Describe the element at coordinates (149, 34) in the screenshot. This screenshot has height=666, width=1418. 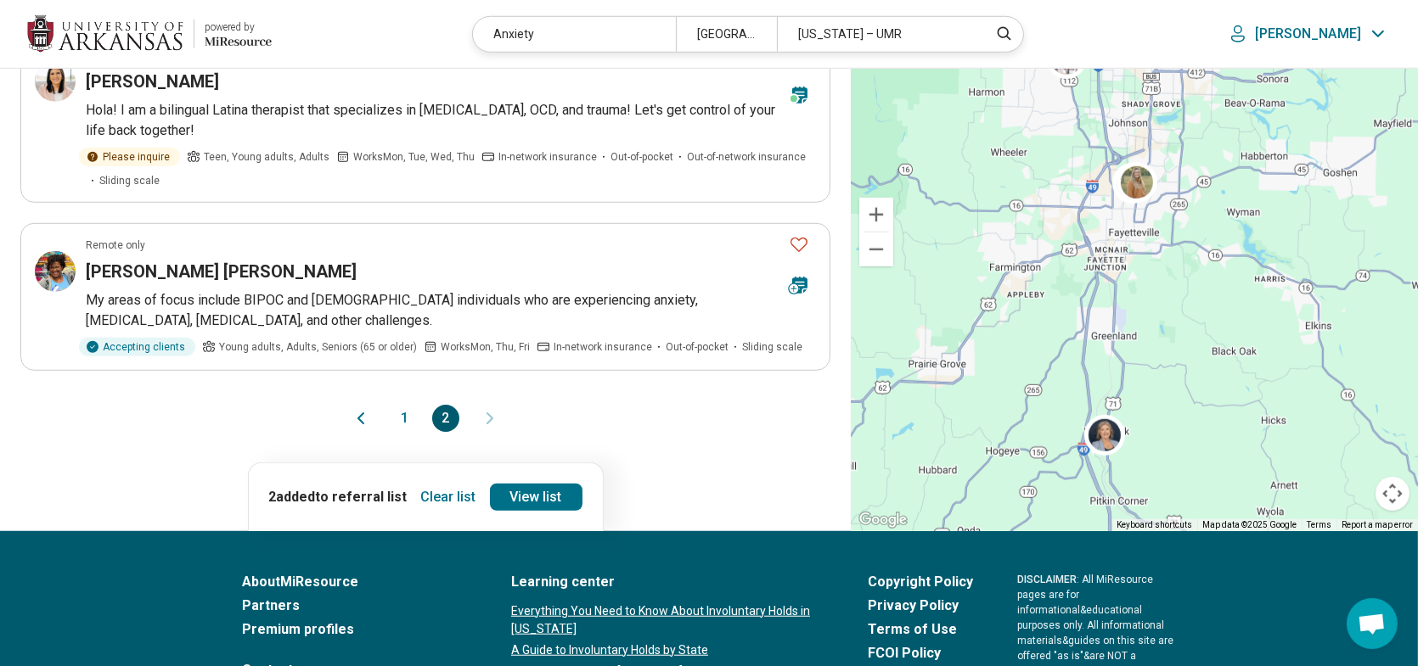
I see `a: University of Arkansaspowered by` at that location.